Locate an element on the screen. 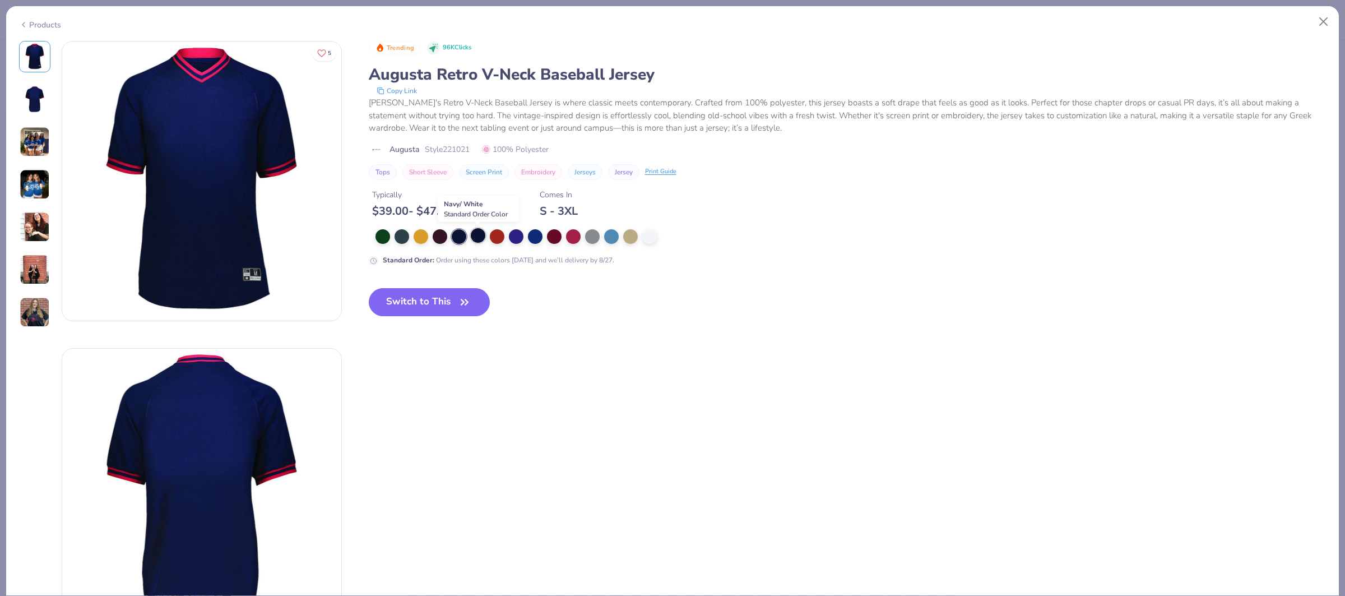 The image size is (1345, 596). span: Trending is located at coordinates (400, 48).